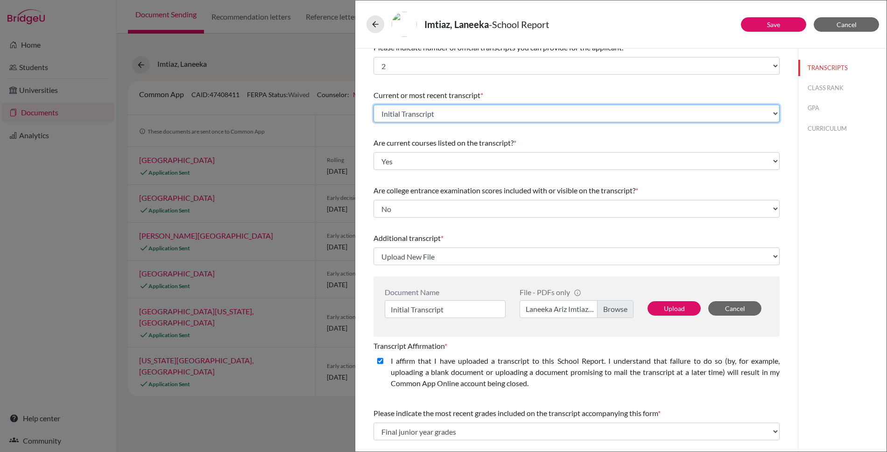 The width and height of the screenshot is (887, 452). What do you see at coordinates (445, 292) in the screenshot?
I see `div: Document Name` at bounding box center [445, 292].